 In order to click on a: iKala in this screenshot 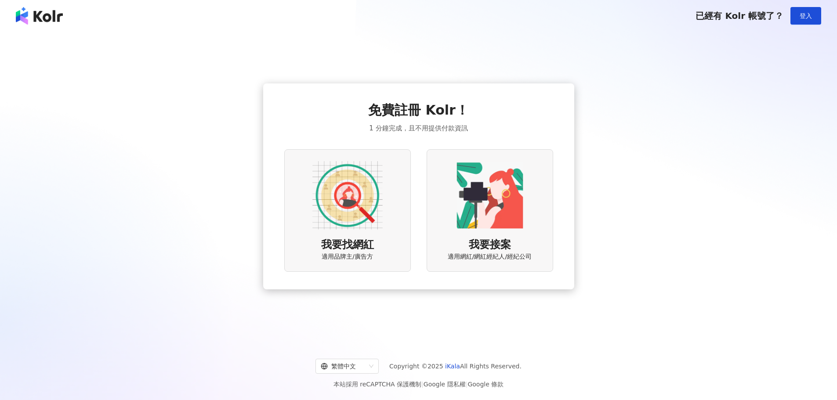, I will do `click(452, 366)`.